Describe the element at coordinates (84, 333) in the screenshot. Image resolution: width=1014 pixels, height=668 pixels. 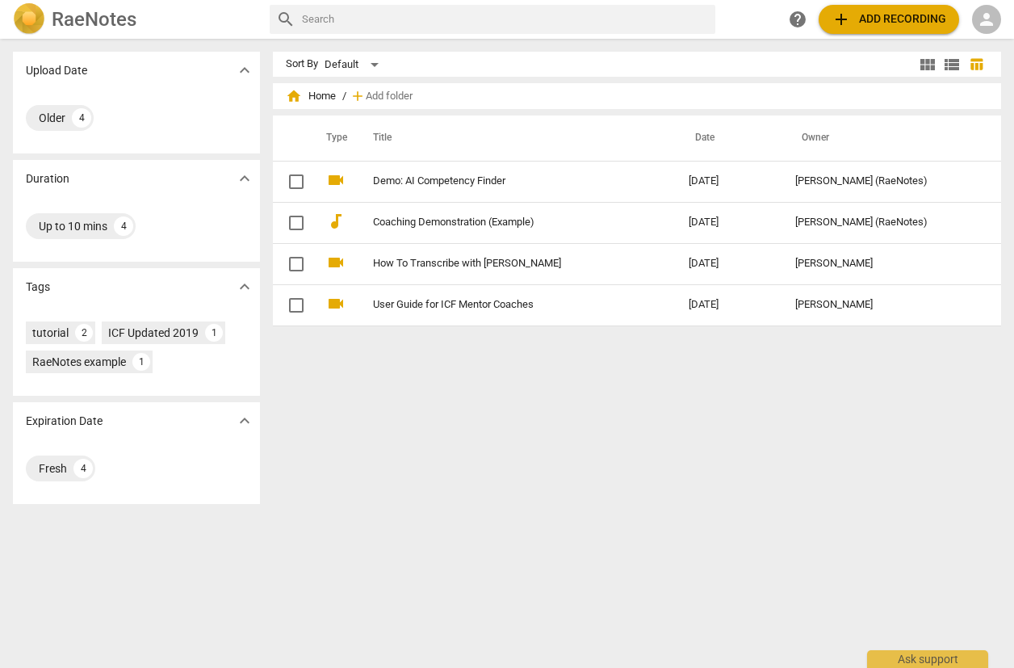
I see `div: 2` at that location.